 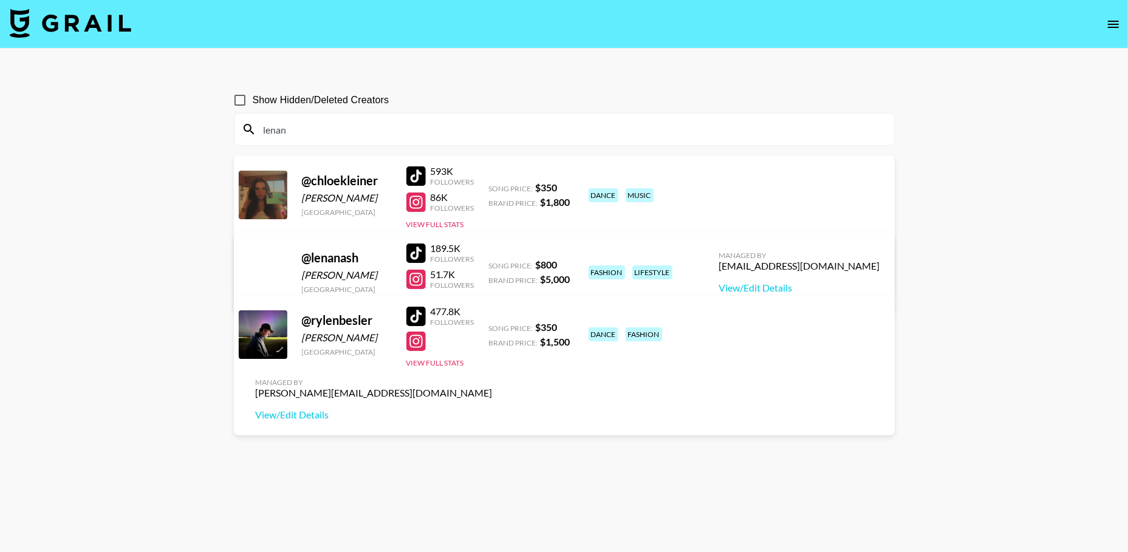 What do you see at coordinates (453, 197) in the screenshot?
I see `div: 86K` at bounding box center [453, 197].